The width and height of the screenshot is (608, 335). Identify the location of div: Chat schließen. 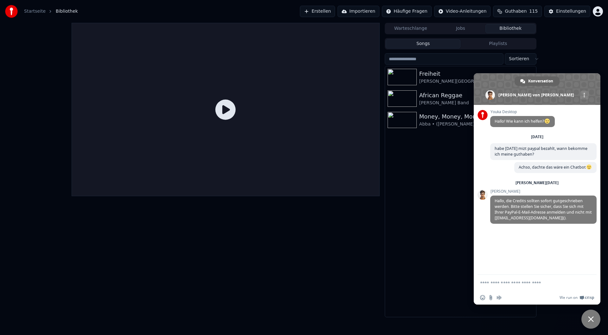
(591, 319).